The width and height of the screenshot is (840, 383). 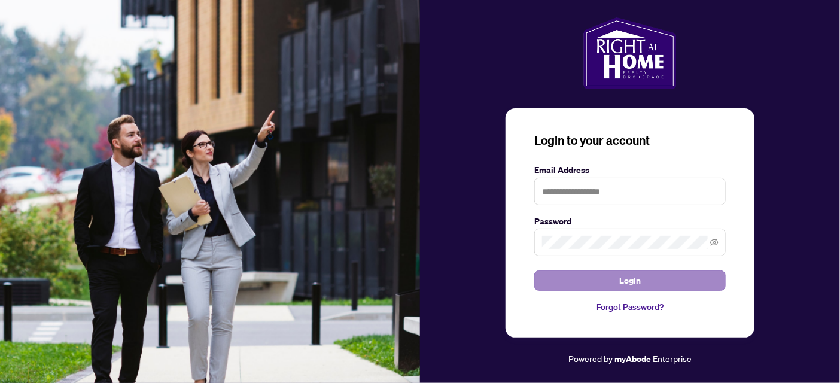 I want to click on a: myAbode, so click(x=632, y=359).